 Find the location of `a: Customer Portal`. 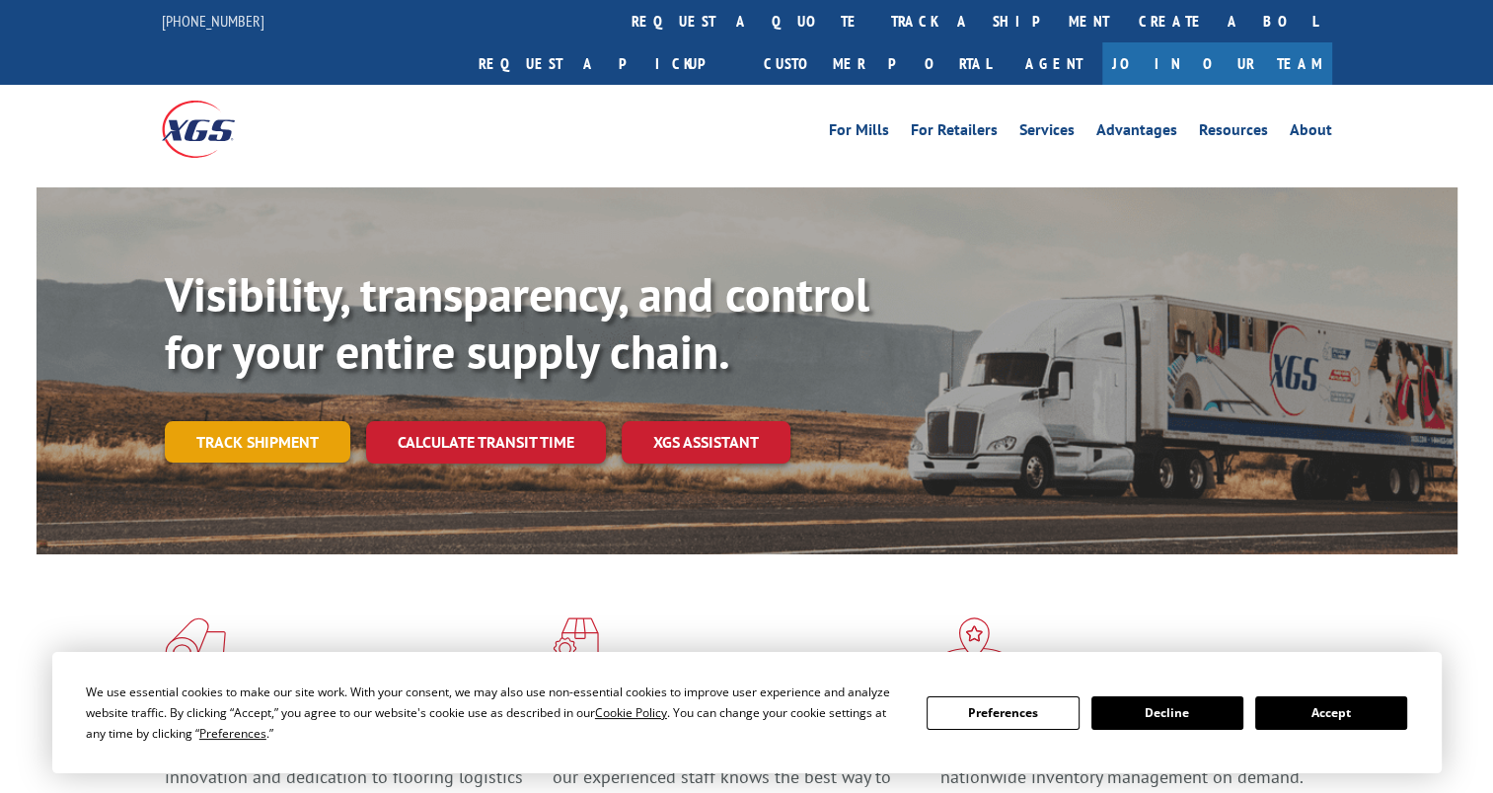

a: Customer Portal is located at coordinates (877, 63).